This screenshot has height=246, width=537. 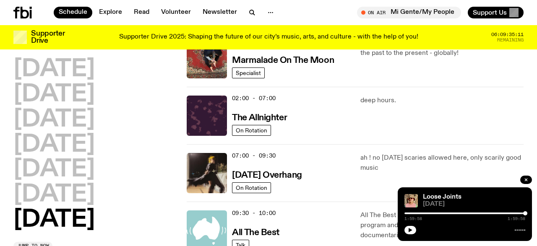 I want to click on a: The Allnighter, so click(x=259, y=117).